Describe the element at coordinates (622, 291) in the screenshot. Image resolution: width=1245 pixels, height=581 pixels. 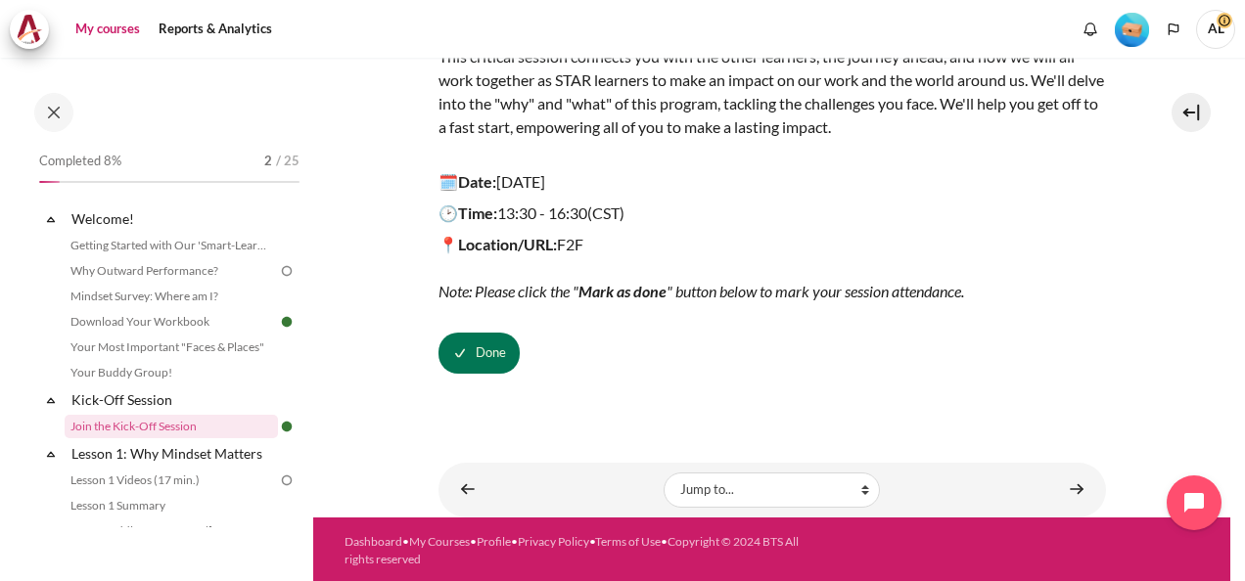
I see `strong: Mark as done` at that location.